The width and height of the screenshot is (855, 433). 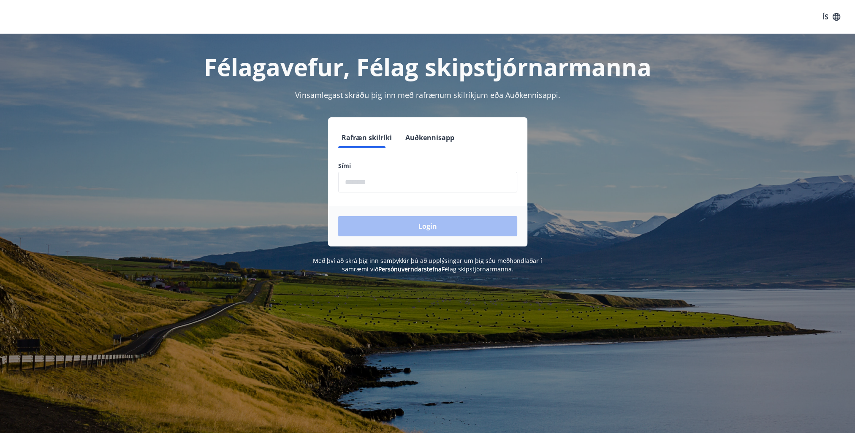 I want to click on label: Sími, so click(x=428, y=166).